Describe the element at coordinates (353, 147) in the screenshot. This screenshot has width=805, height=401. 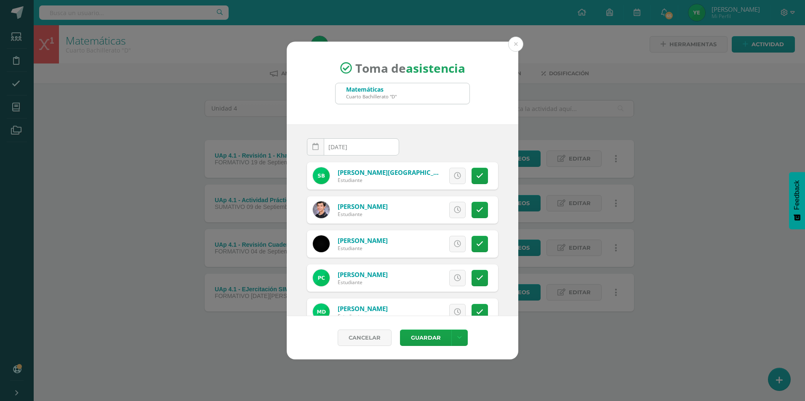
I see `input: Fecha de Inasistencia` at that location.